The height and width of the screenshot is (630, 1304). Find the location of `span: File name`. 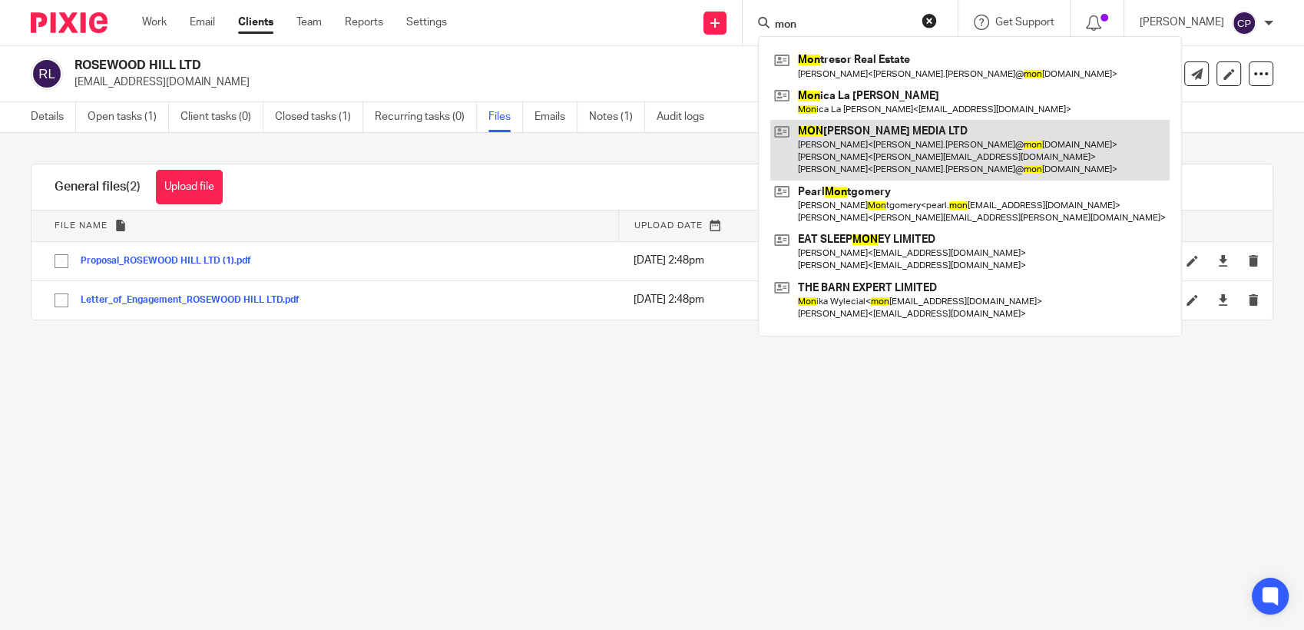

span: File name is located at coordinates (81, 225).